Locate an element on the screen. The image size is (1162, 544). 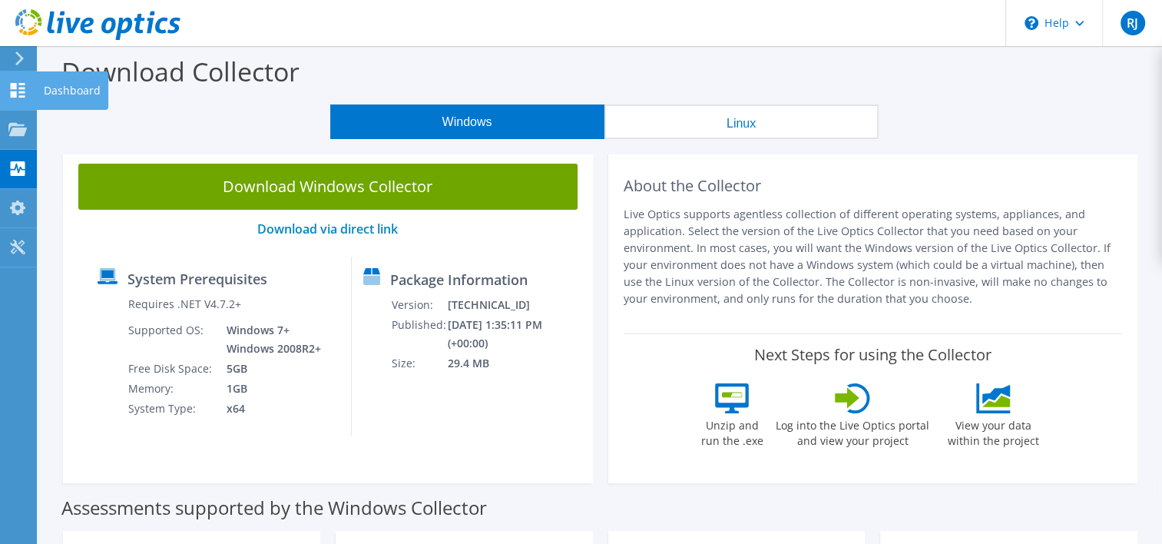
td: Free Disk Space: is located at coordinates (171, 369).